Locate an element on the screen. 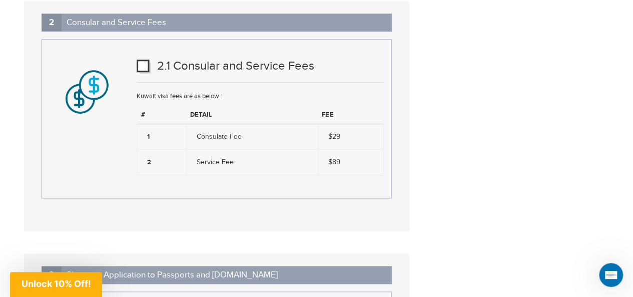 This screenshot has width=633, height=297. th: 1 is located at coordinates (162, 136).